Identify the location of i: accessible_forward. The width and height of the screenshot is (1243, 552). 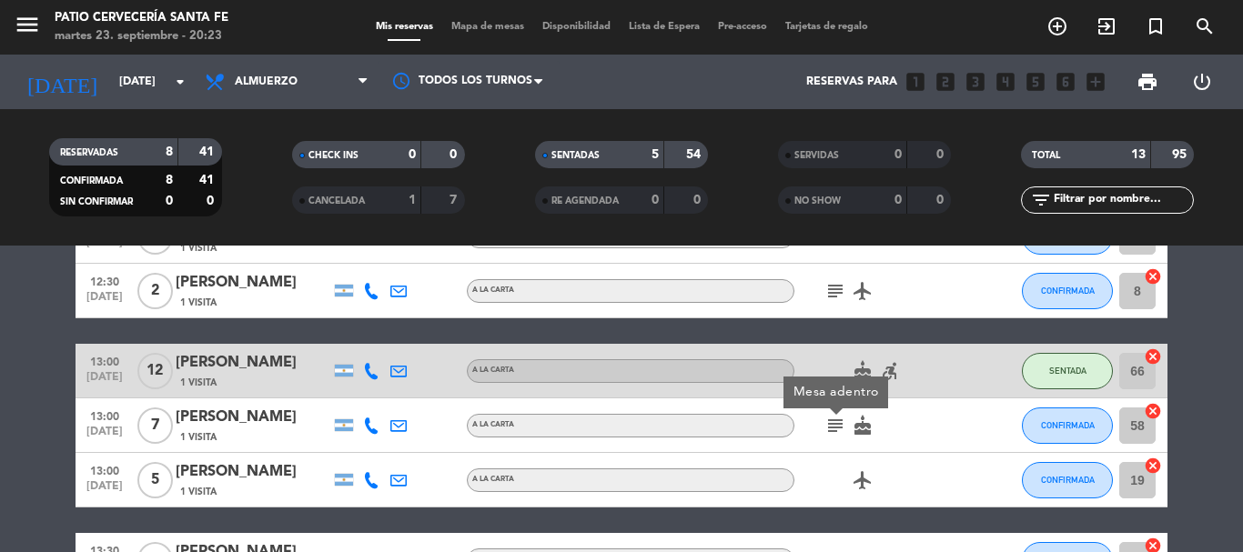
(890, 371).